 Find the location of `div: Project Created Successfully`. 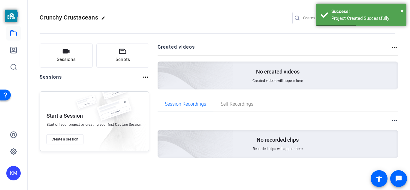

div: Project Created Successfully is located at coordinates (367, 18).